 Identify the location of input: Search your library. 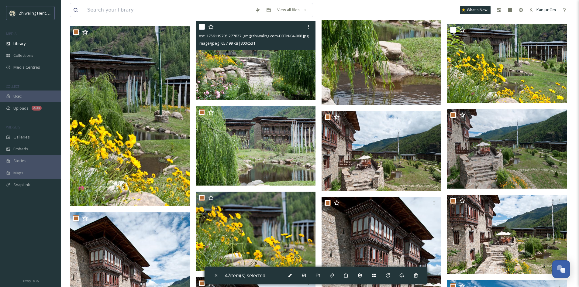
(168, 10).